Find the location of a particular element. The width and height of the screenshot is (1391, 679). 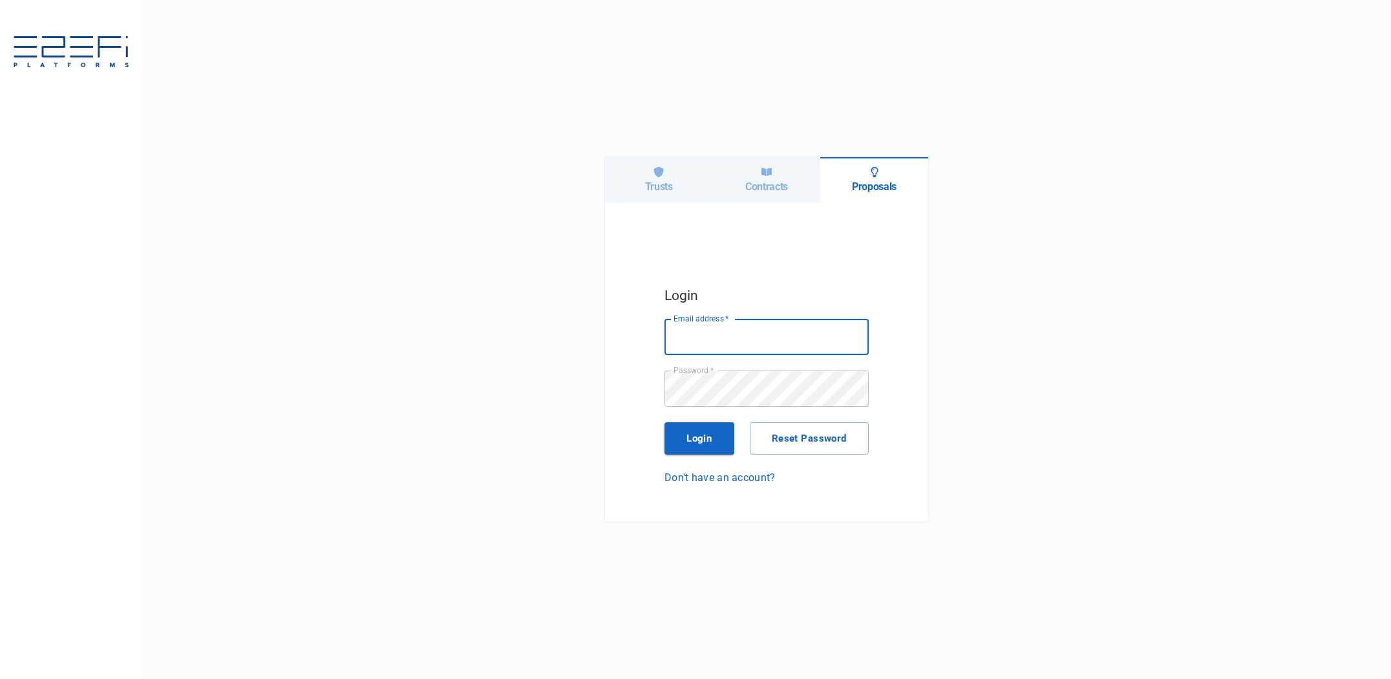

button: Reset Password is located at coordinates (809, 438).